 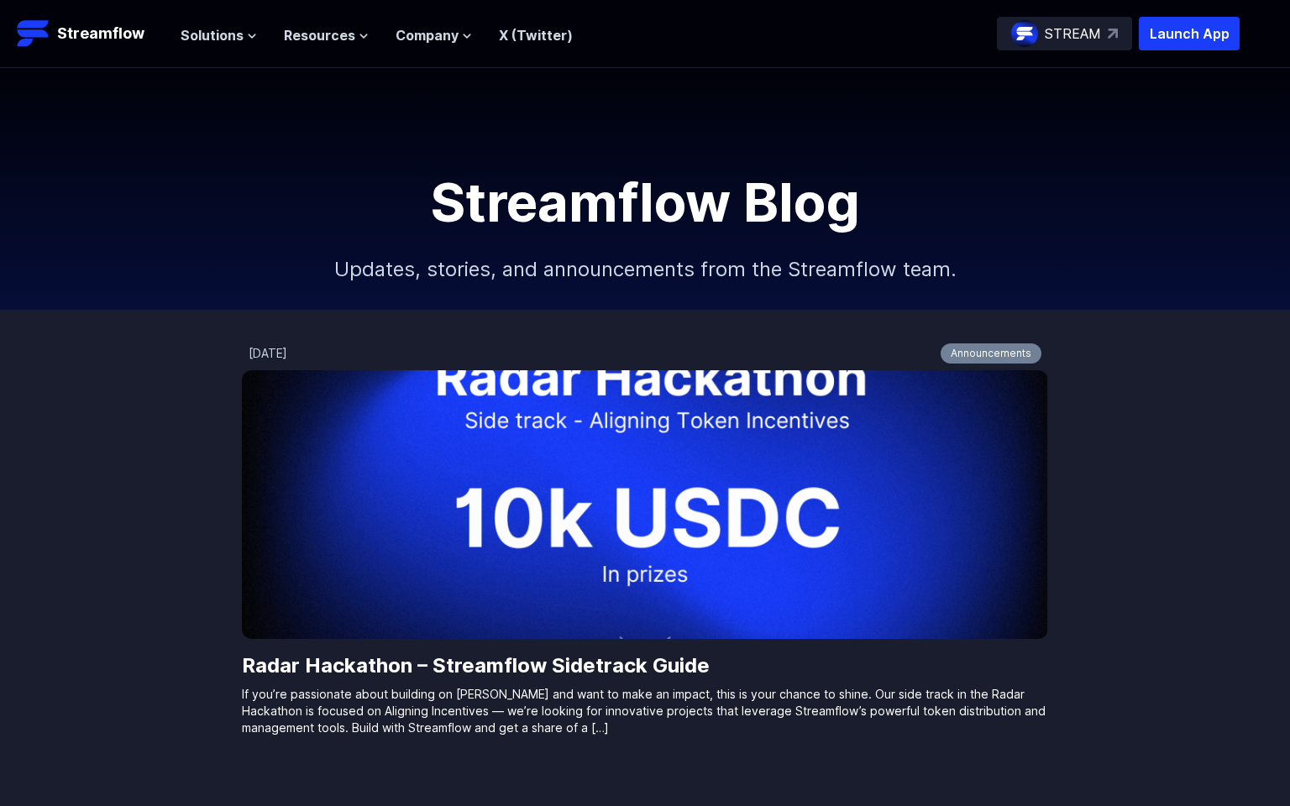 I want to click on img: streamflow-logo-circle.png, so click(x=1025, y=34).